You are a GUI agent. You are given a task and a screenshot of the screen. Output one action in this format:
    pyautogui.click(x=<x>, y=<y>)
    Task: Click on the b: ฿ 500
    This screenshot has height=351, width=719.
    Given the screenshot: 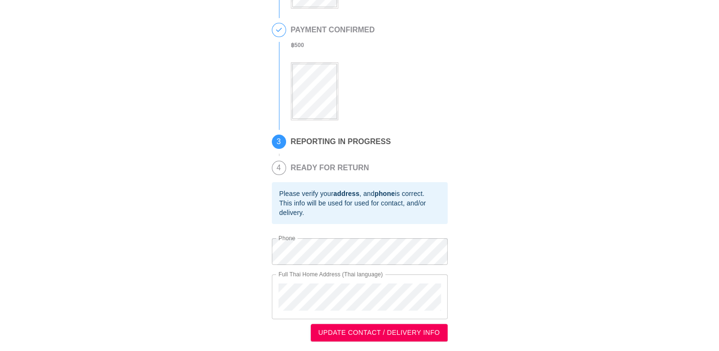 What is the action you would take?
    pyautogui.click(x=297, y=45)
    